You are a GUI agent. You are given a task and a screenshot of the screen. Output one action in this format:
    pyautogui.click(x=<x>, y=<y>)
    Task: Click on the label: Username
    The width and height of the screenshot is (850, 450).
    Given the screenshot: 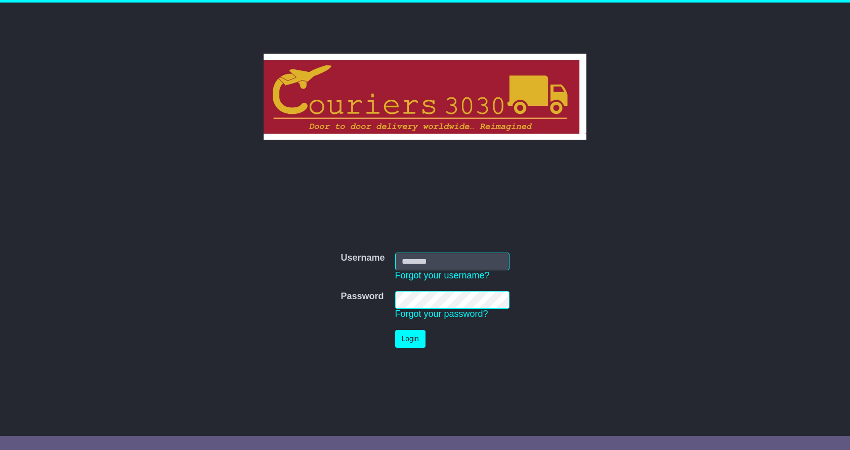 What is the action you would take?
    pyautogui.click(x=362, y=258)
    